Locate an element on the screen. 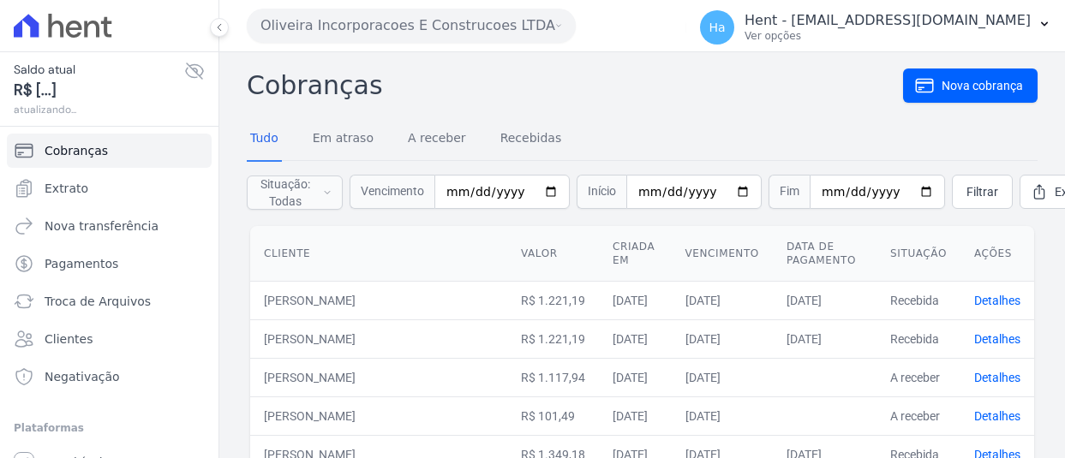 The width and height of the screenshot is (1065, 458). button: Situação: Todas is located at coordinates (295, 193).